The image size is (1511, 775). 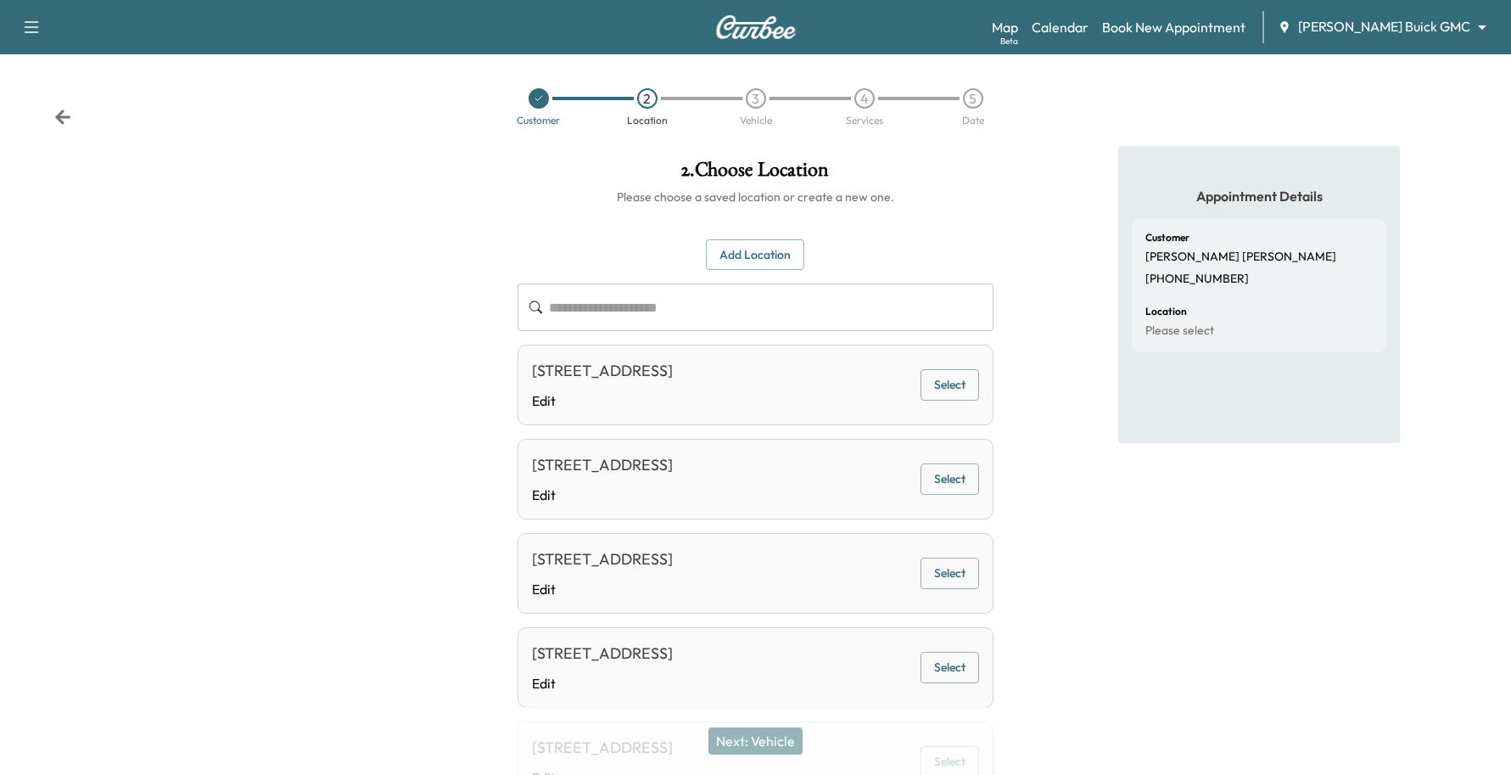 I want to click on h6: Please choose a saved location or create a new one., so click(x=756, y=197).